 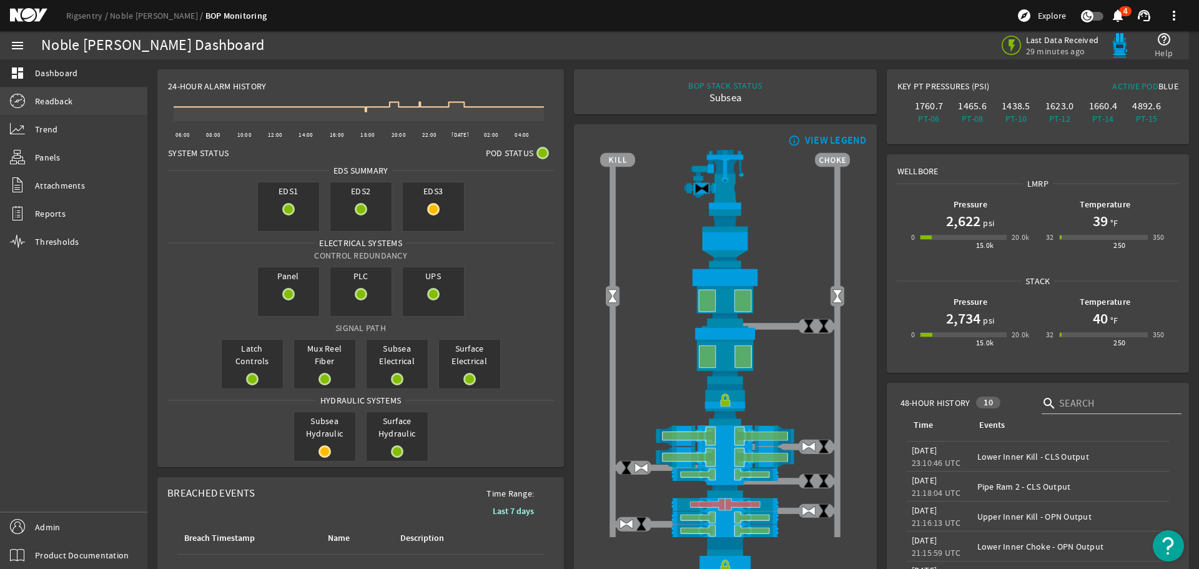 I want to click on a: Rigsentry, so click(x=88, y=16).